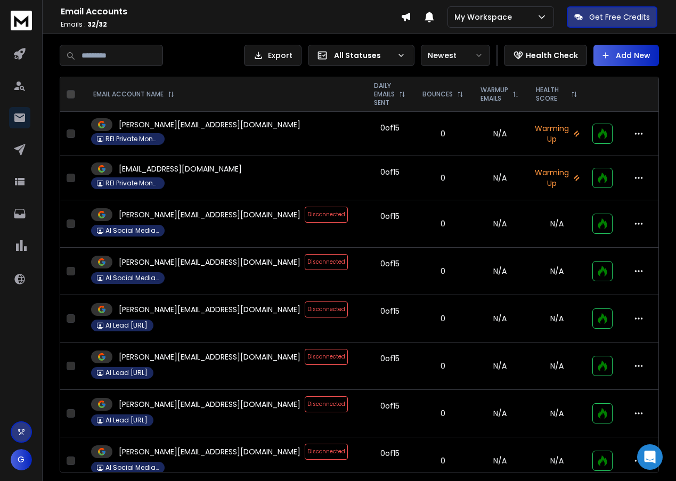 The height and width of the screenshot is (481, 676). What do you see at coordinates (97, 24) in the screenshot?
I see `span: 32 / 32` at bounding box center [97, 24].